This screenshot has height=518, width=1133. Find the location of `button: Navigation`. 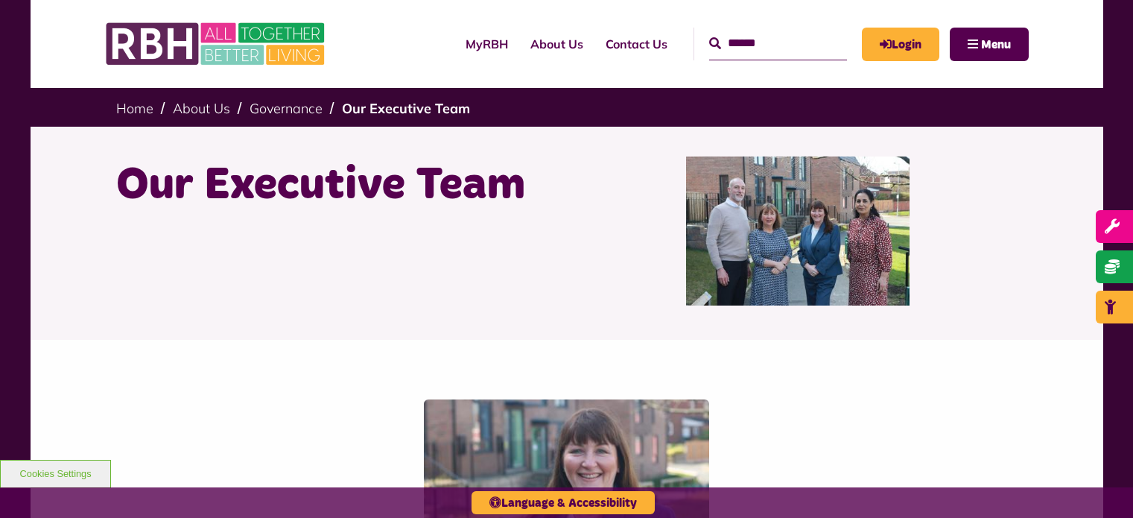

button: Navigation is located at coordinates (989, 44).